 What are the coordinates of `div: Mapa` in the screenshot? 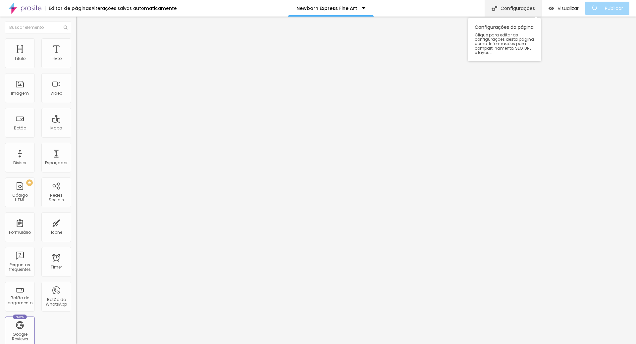 It's located at (56, 128).